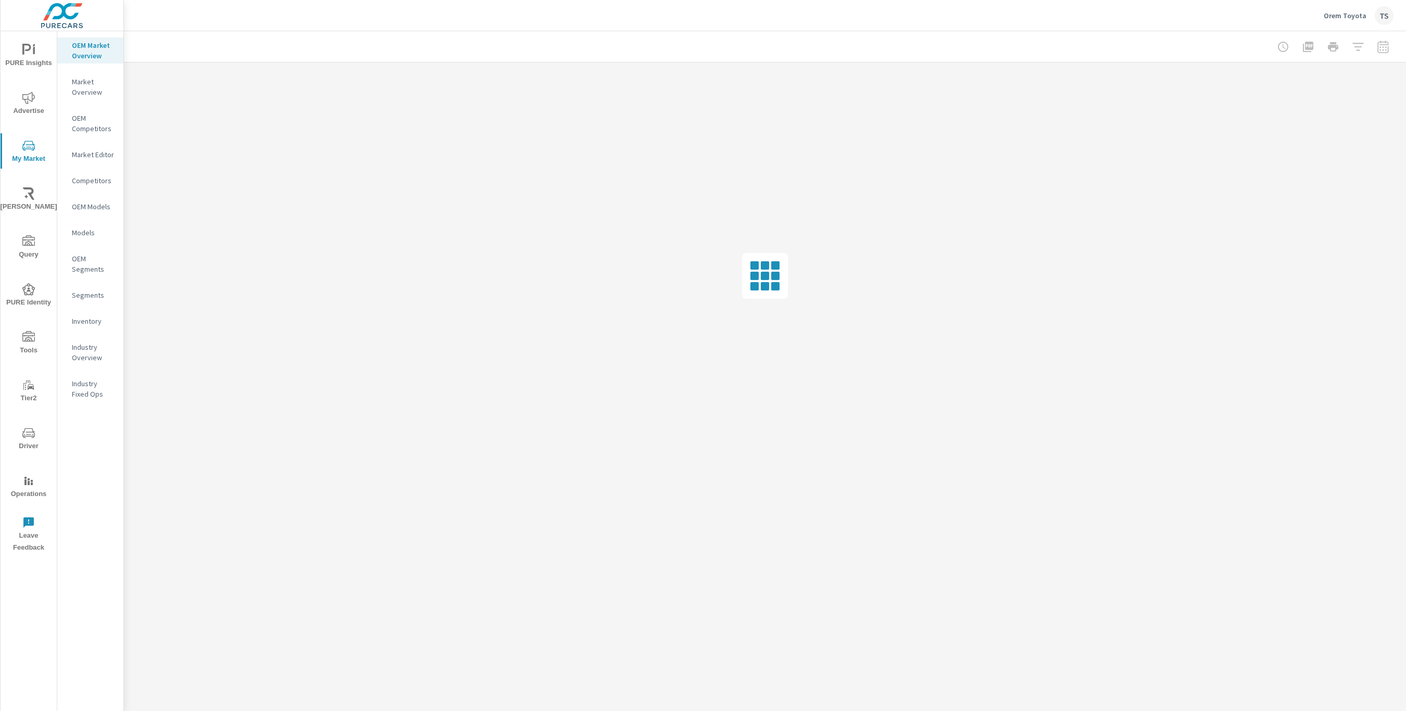 The image size is (1406, 711). I want to click on div: Models, so click(90, 233).